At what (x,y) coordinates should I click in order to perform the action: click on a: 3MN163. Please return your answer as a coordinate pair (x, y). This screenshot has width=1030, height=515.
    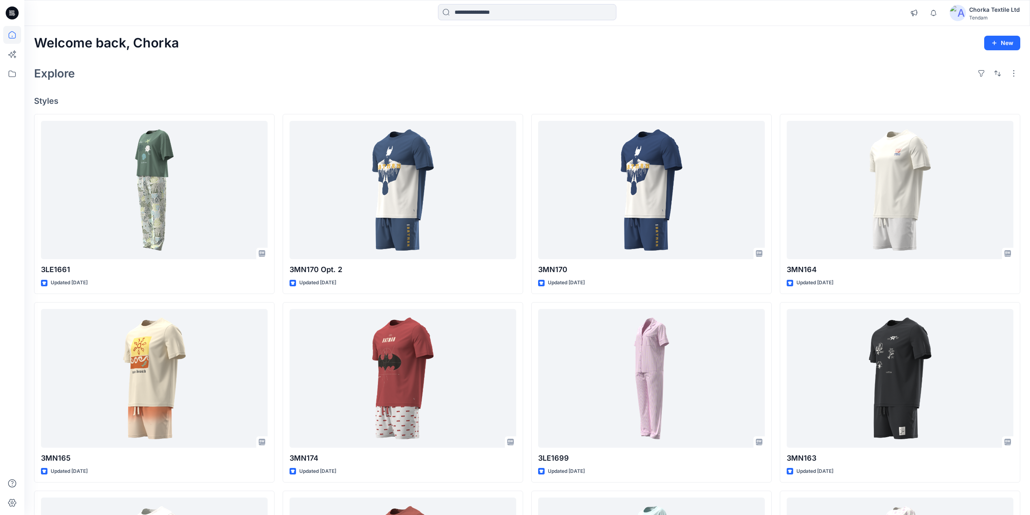
    Looking at the image, I should click on (900, 378).